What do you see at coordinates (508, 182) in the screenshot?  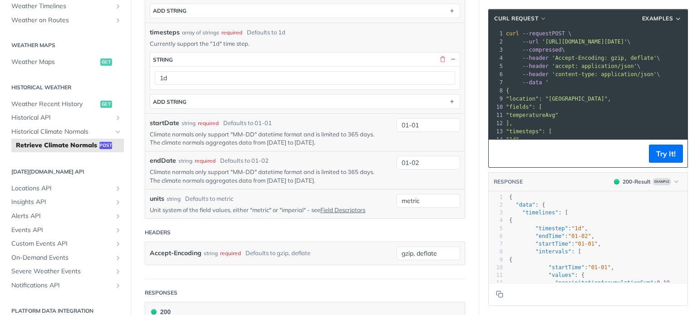 I see `button: RESPONSE` at bounding box center [508, 182].